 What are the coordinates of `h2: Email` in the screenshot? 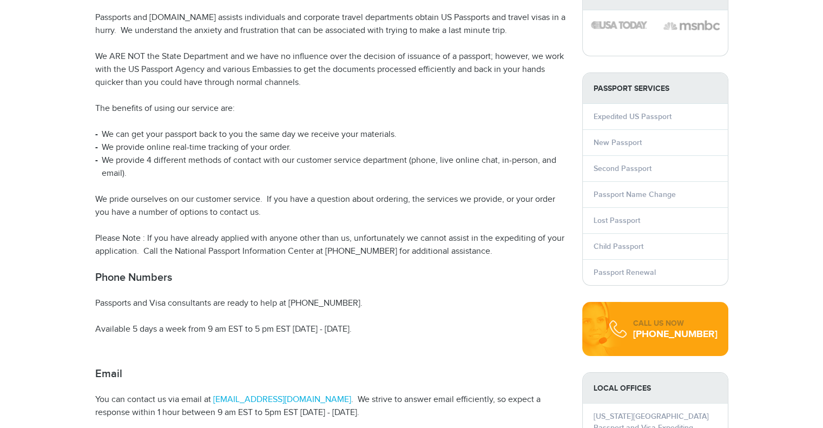 It's located at (331, 374).